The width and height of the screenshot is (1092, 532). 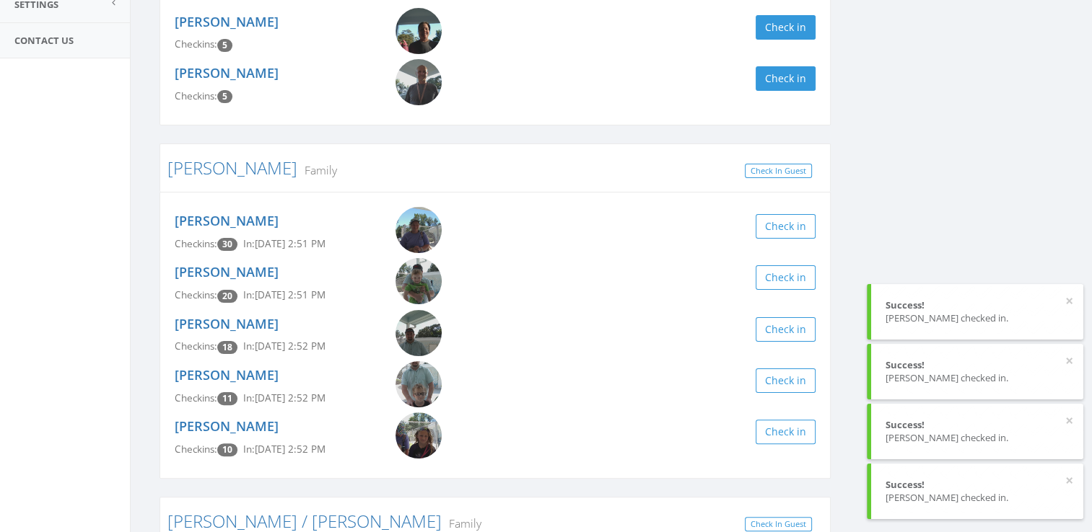 I want to click on img: Mario_Hoffmann.png, so click(x=418, y=82).